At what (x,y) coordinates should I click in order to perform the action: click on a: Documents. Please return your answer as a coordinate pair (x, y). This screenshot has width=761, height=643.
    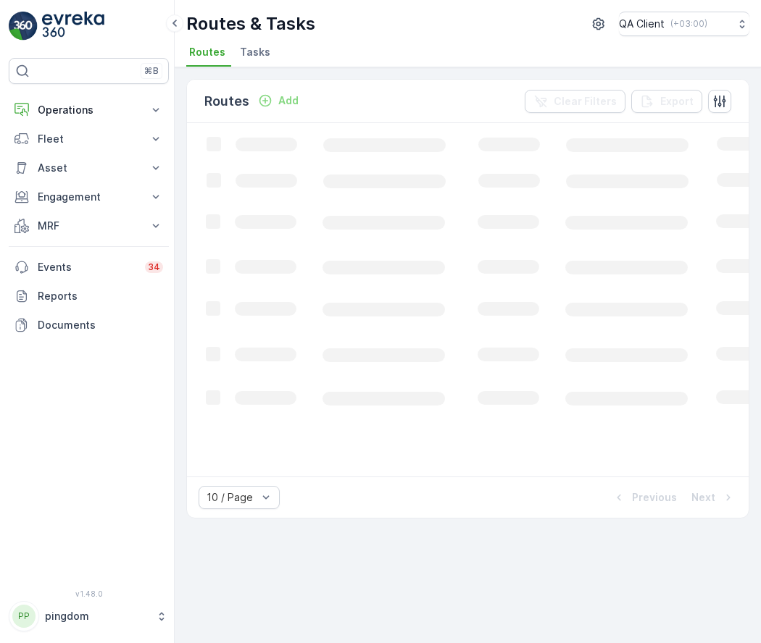
    Looking at the image, I should click on (88, 325).